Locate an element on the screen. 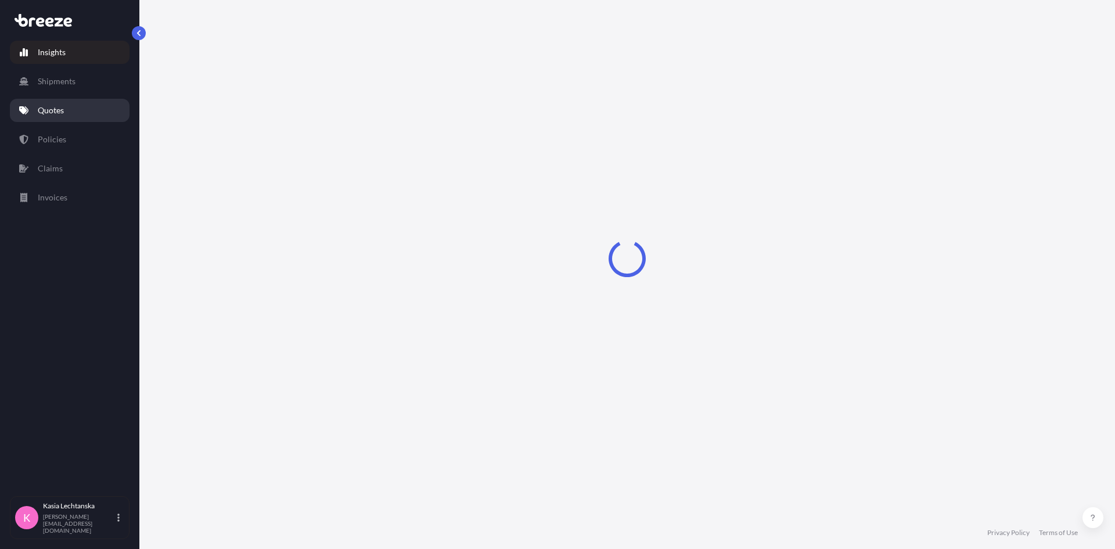 The width and height of the screenshot is (1115, 549). a: Claims is located at coordinates (70, 168).